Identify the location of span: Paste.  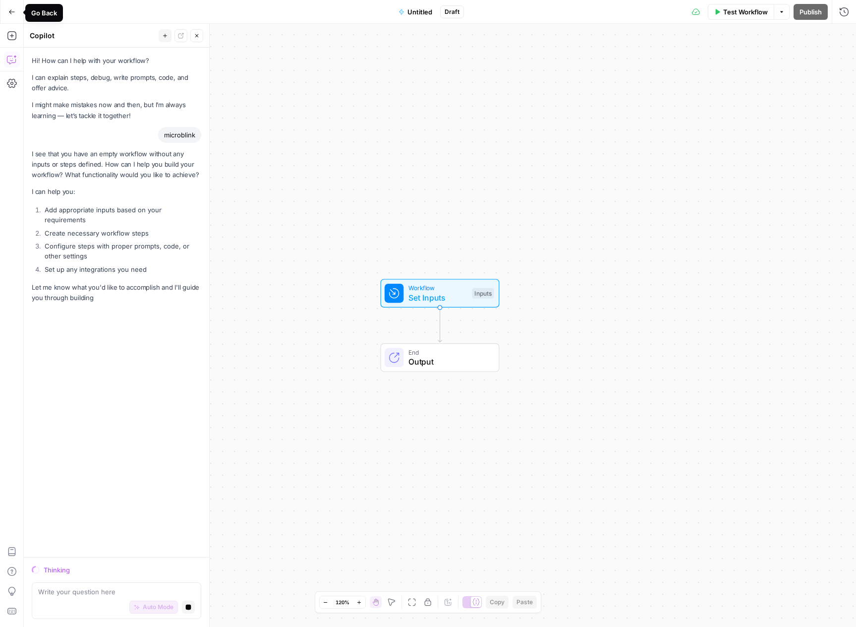
(524, 602).